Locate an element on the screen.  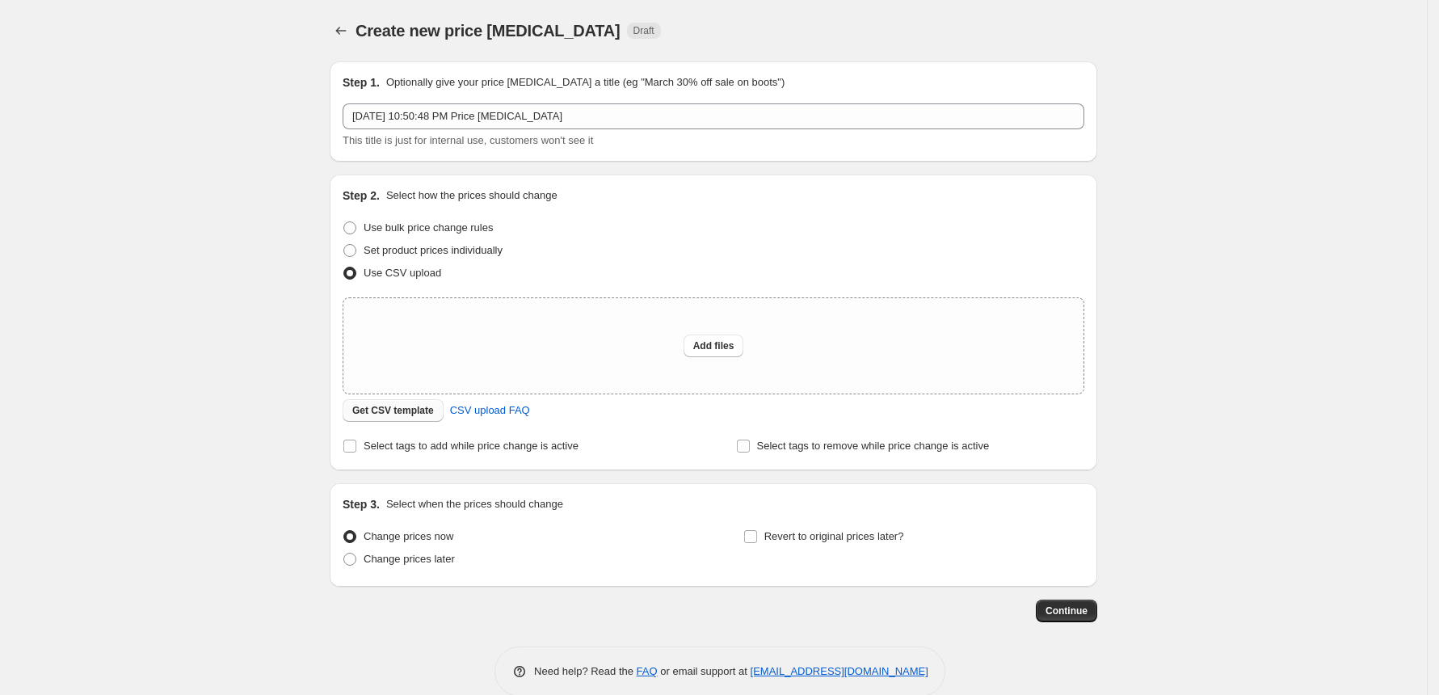
span: Get CSV template is located at coordinates (393, 410).